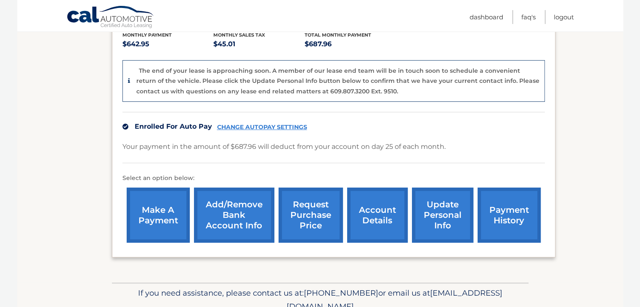 The height and width of the screenshot is (307, 640). What do you see at coordinates (147, 35) in the screenshot?
I see `span: Monthly Payment` at bounding box center [147, 35].